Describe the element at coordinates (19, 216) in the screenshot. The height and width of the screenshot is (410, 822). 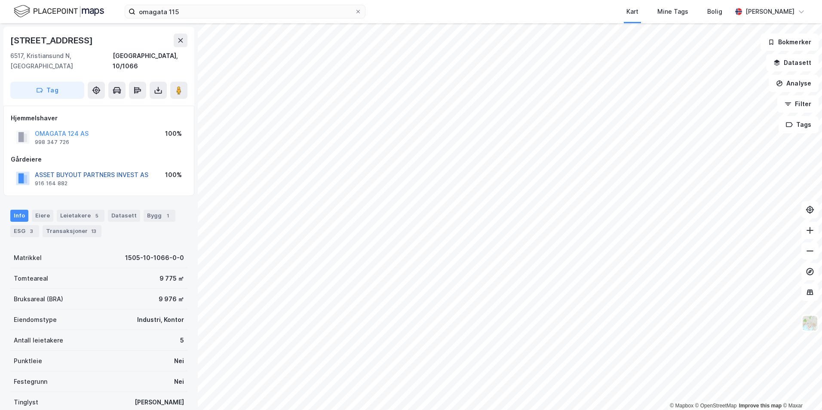
I see `div: Info` at that location.